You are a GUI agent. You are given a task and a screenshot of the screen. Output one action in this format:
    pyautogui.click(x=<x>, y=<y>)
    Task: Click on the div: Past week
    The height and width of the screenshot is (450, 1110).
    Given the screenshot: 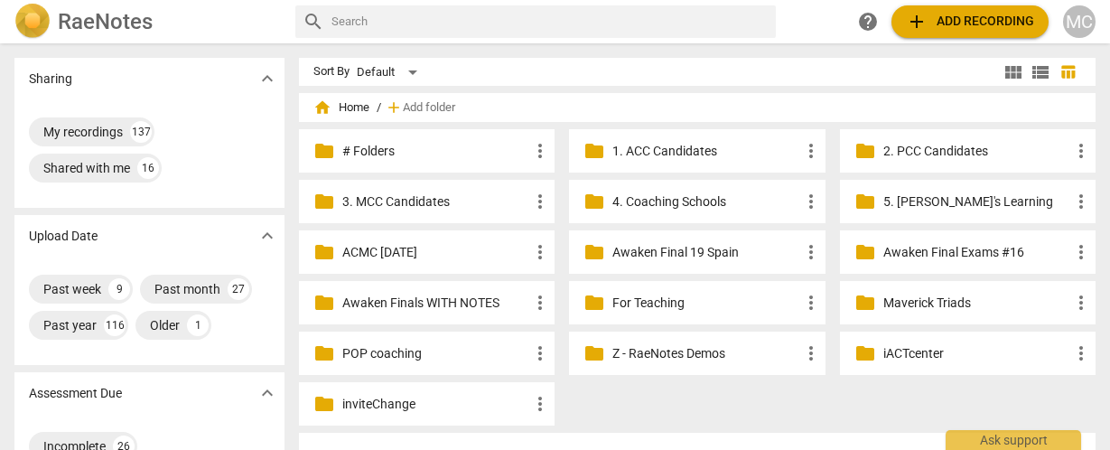 What is the action you would take?
    pyautogui.click(x=72, y=289)
    